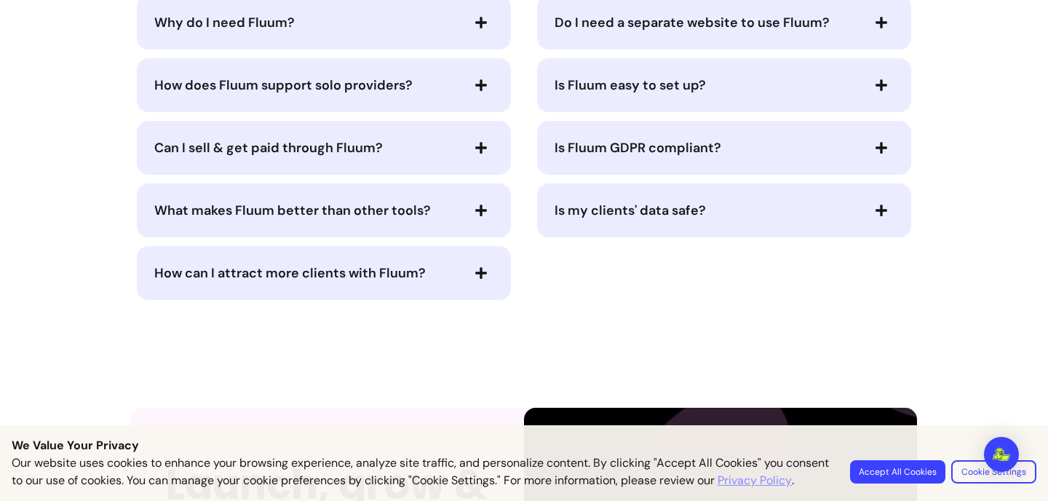 The height and width of the screenshot is (501, 1048). Describe the element at coordinates (630, 210) in the screenshot. I see `span: Is my clients' data safe?` at that location.